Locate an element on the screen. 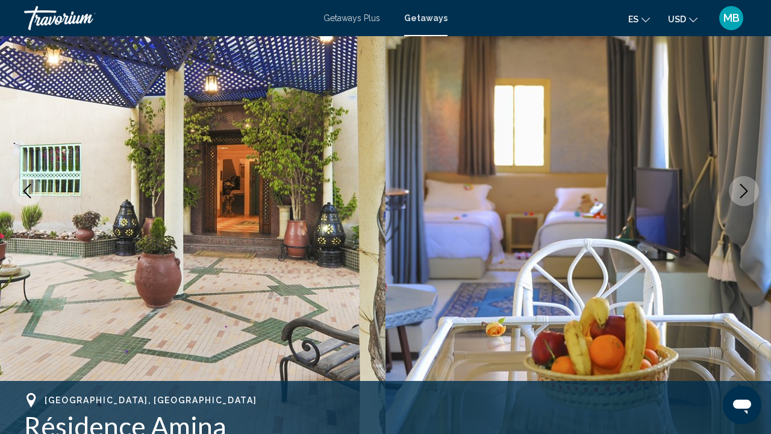 This screenshot has width=771, height=434. button: Previous image is located at coordinates (27, 191).